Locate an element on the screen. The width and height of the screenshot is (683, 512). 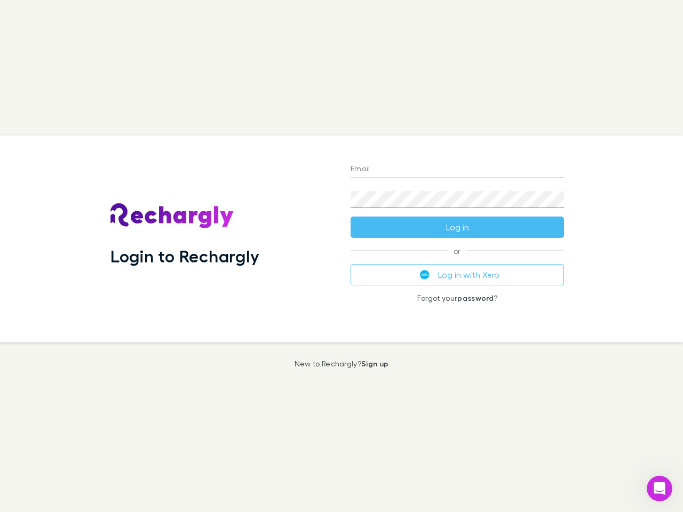
img: Xero's logo is located at coordinates (425, 275).